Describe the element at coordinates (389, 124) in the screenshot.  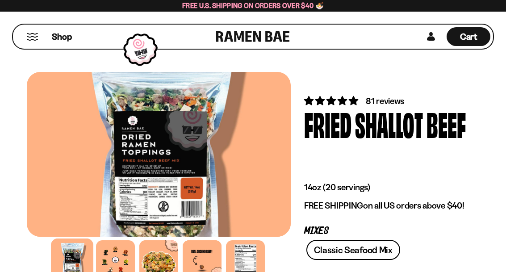
I see `div: Shallot` at that location.